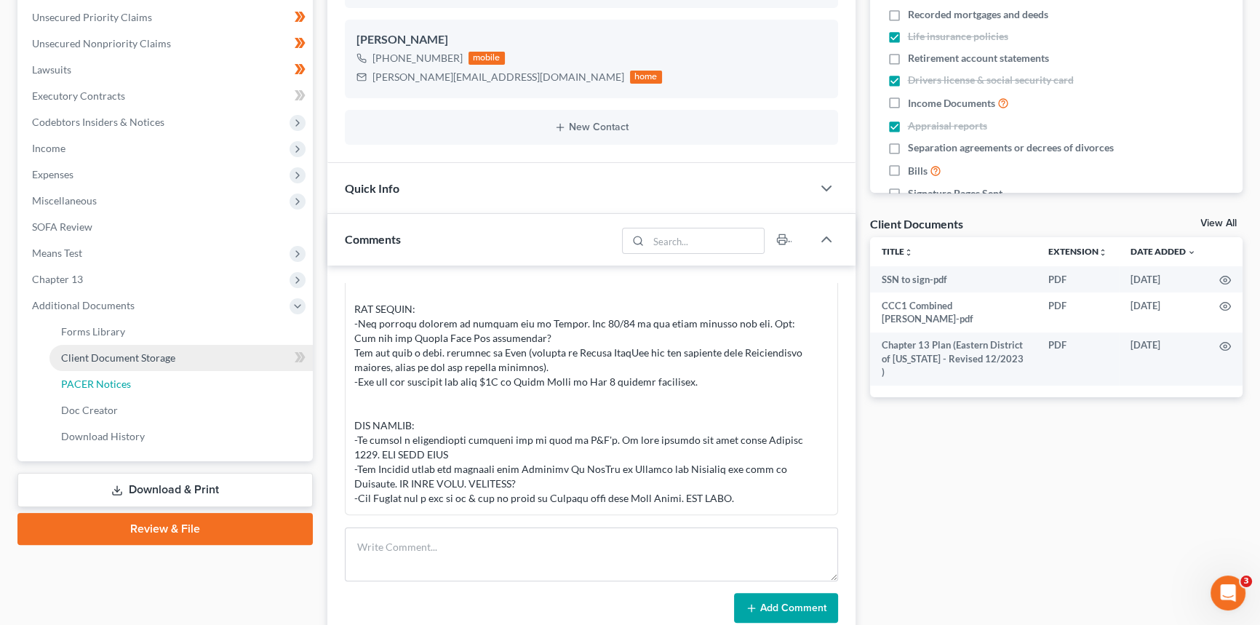 This screenshot has height=625, width=1260. What do you see at coordinates (52, 174) in the screenshot?
I see `span: Expenses` at bounding box center [52, 174].